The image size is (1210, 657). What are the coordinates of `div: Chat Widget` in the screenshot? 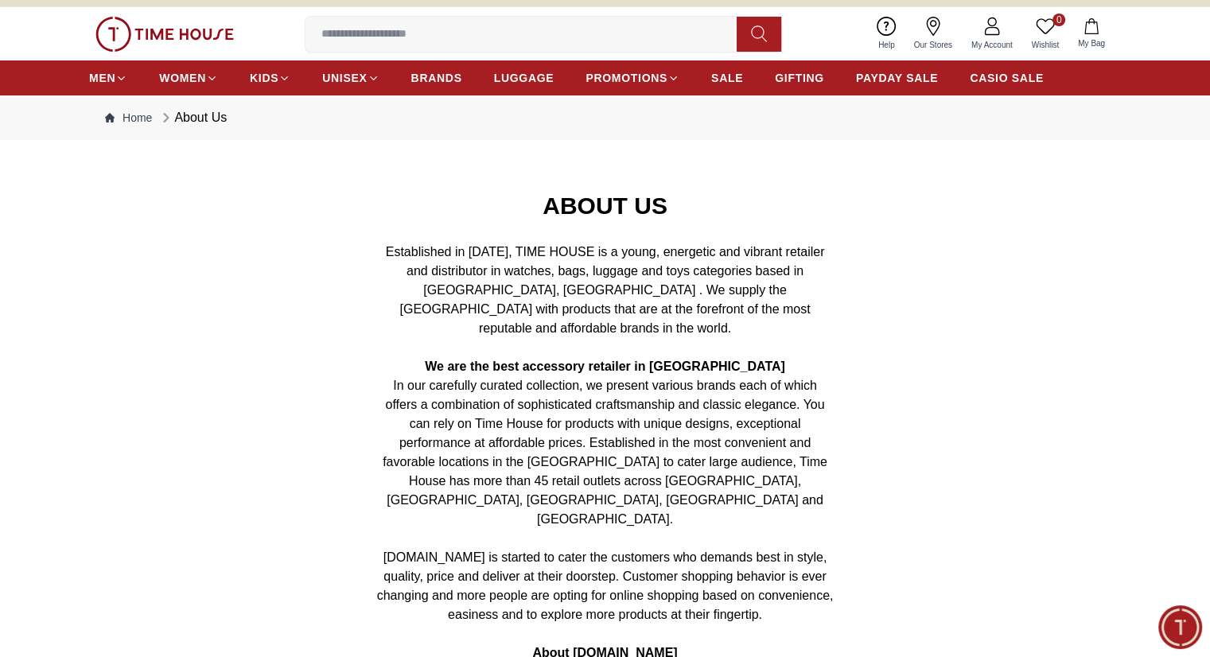 It's located at (1180, 627).